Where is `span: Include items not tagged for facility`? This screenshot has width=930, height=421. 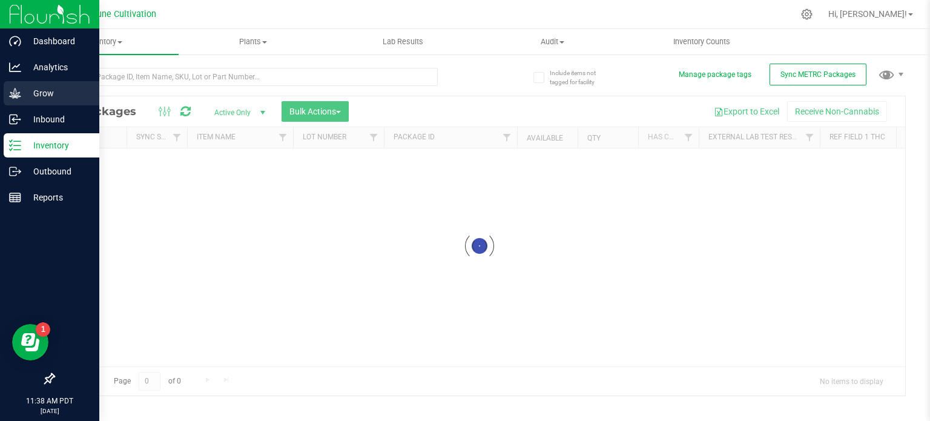 span: Include items not tagged for facility is located at coordinates (580, 78).